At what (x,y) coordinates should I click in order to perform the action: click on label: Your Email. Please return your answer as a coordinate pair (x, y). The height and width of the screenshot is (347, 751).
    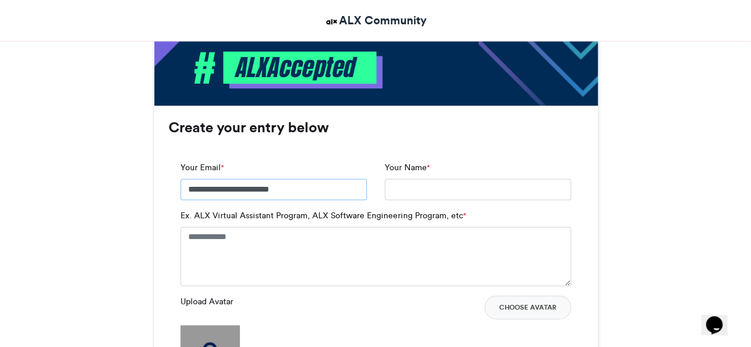
    Looking at the image, I should click on (202, 167).